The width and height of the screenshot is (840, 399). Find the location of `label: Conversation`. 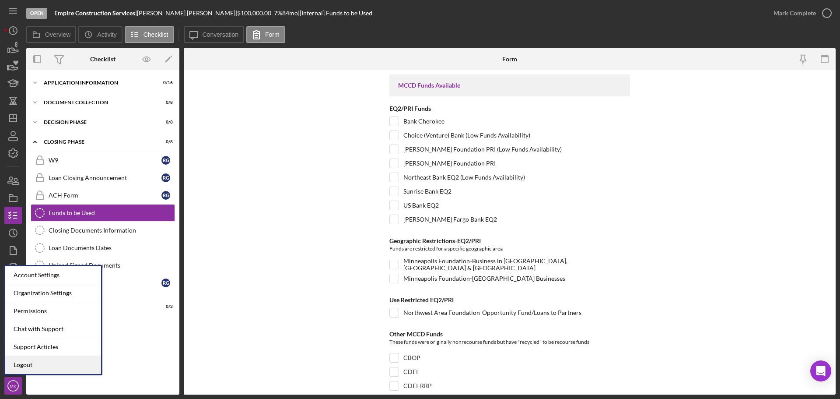

label: Conversation is located at coordinates (221, 35).